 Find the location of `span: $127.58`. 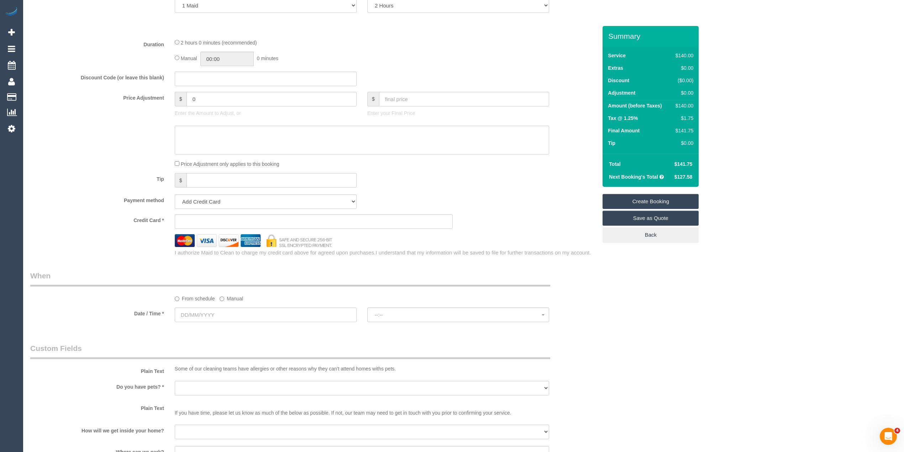

span: $127.58 is located at coordinates (683, 177).